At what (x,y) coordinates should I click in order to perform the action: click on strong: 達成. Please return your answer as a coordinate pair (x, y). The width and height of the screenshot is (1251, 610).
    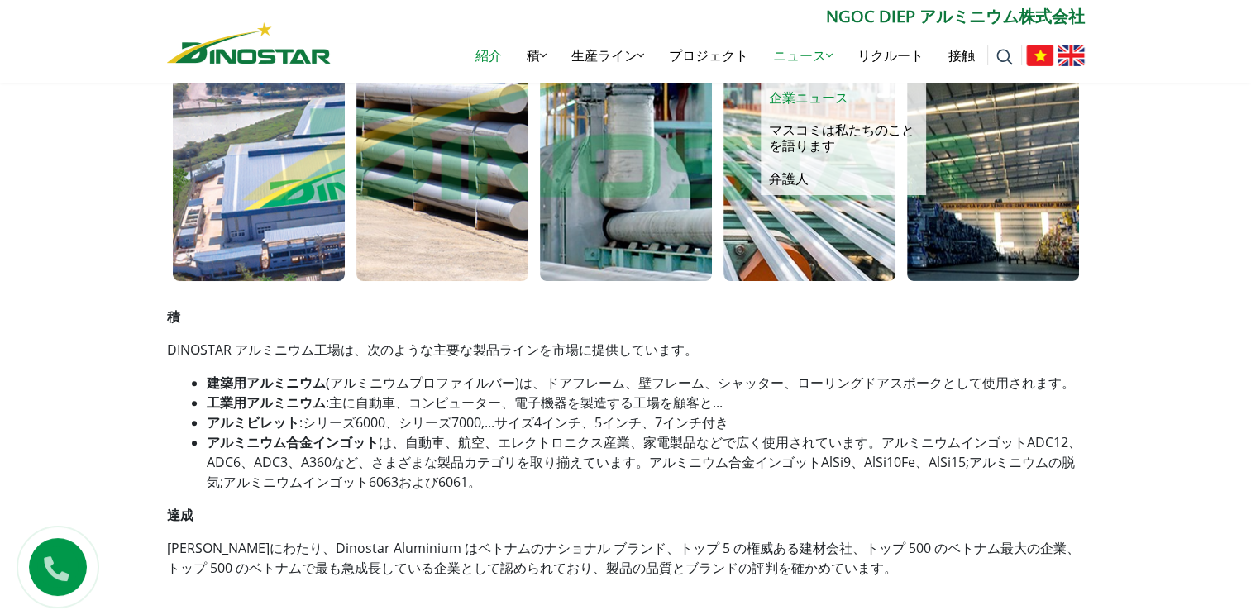
    Looking at the image, I should click on (180, 515).